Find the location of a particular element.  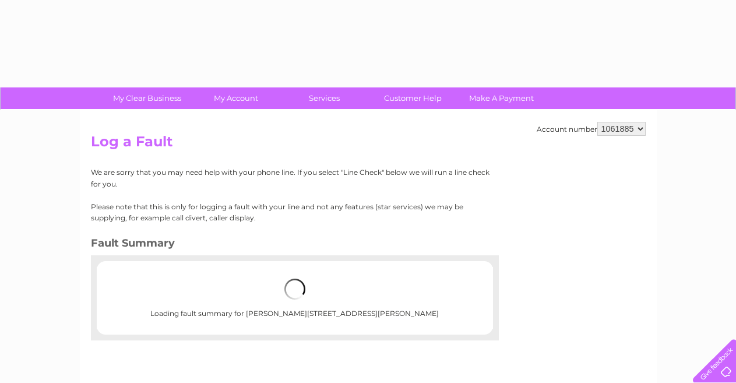

a: Make A Payment is located at coordinates (501, 98).